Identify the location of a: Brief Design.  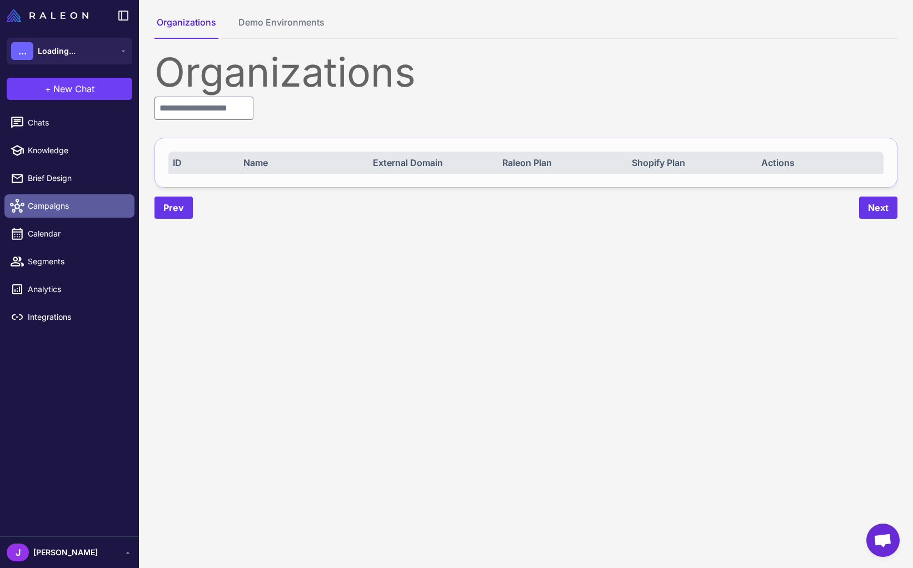
(69, 178).